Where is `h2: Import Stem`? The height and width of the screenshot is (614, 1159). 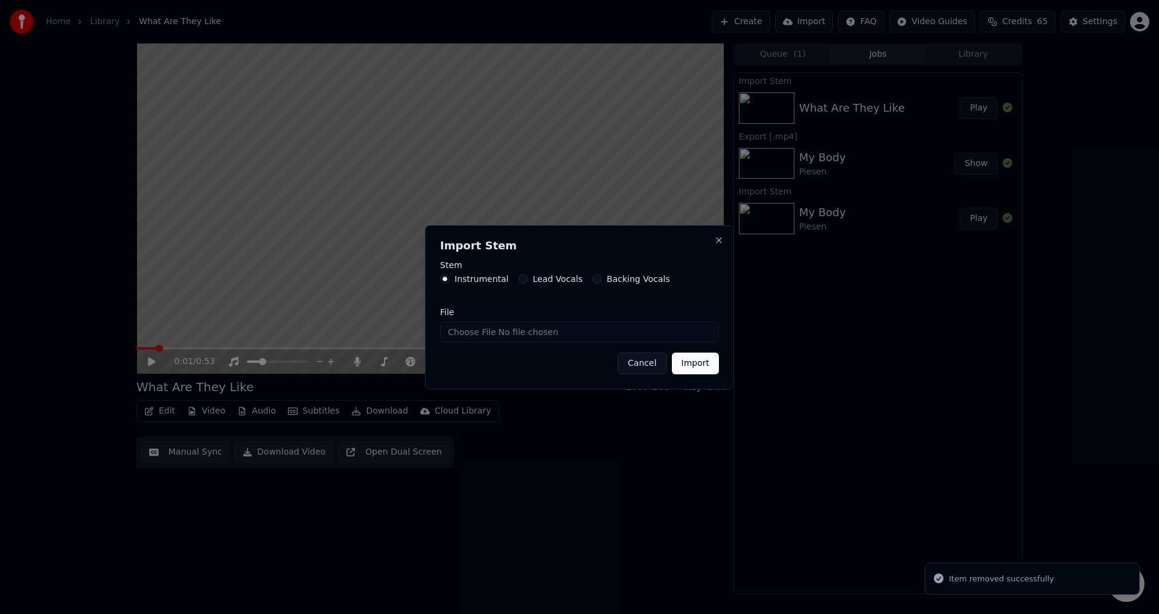
h2: Import Stem is located at coordinates (580, 246).